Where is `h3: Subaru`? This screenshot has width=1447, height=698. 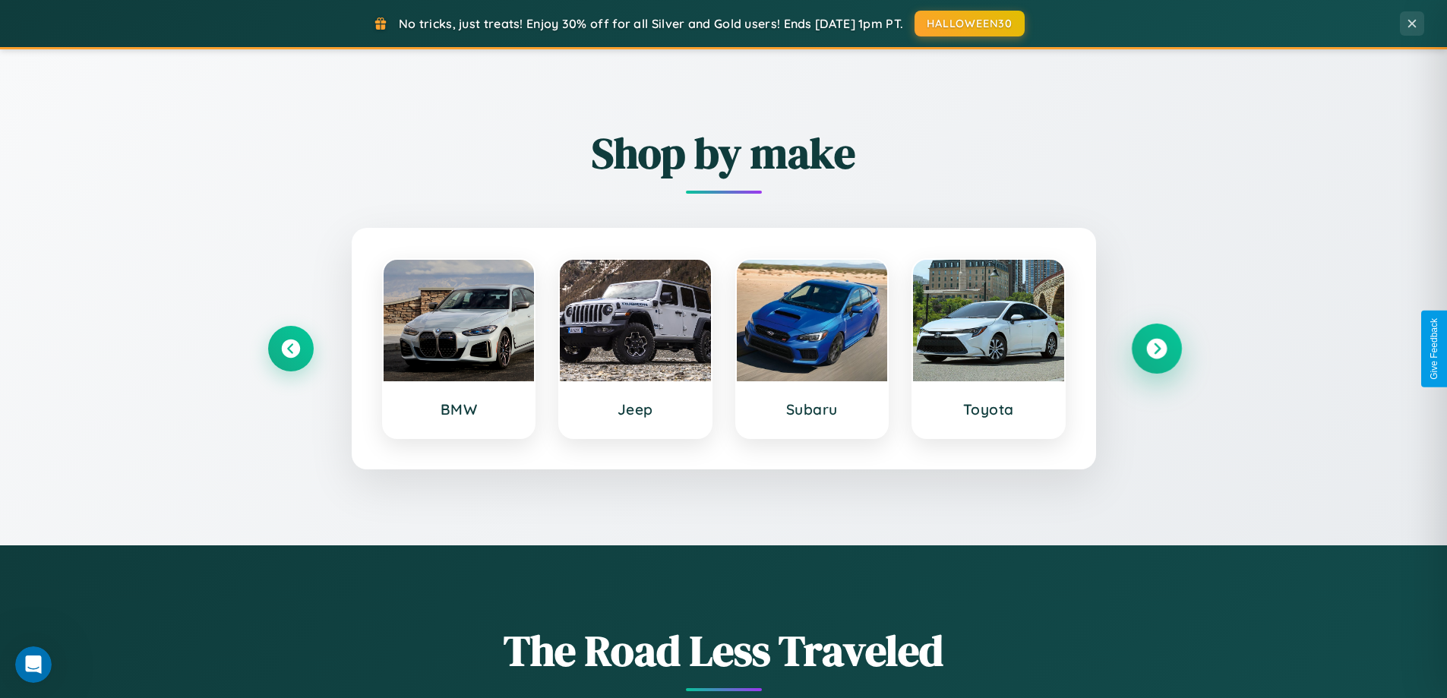
h3: Subaru is located at coordinates (812, 409).